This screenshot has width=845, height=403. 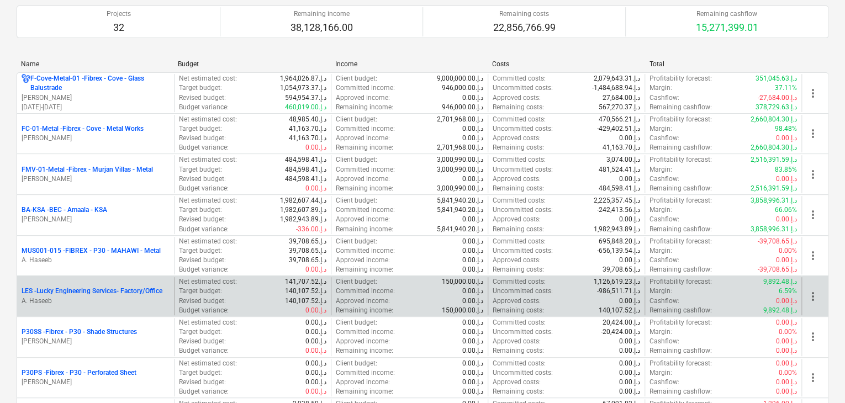 I want to click on p: 9,892.48د.إ.‏, so click(x=780, y=311).